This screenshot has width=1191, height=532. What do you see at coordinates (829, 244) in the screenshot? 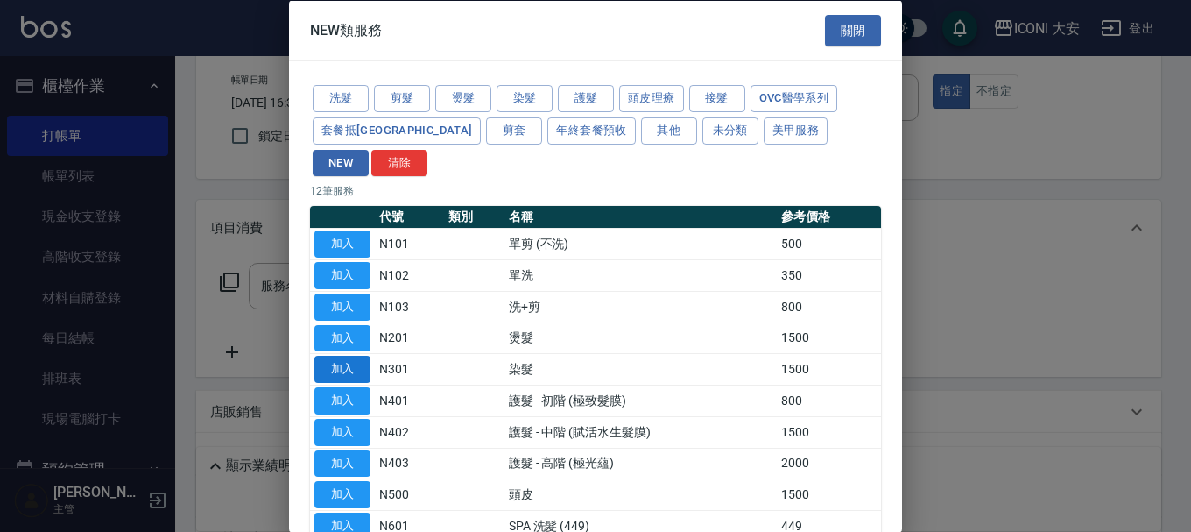
I see `td: 500` at bounding box center [829, 244].